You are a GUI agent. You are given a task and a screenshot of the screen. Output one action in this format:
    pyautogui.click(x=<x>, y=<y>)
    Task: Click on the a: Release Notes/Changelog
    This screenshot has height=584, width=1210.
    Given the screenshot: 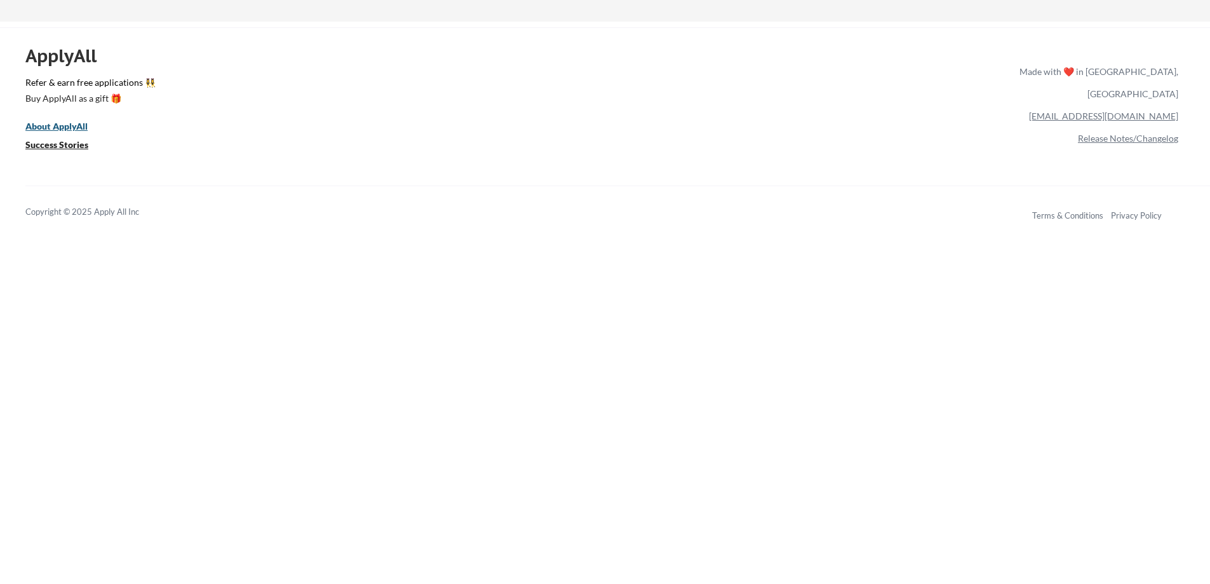 What is the action you would take?
    pyautogui.click(x=1128, y=138)
    